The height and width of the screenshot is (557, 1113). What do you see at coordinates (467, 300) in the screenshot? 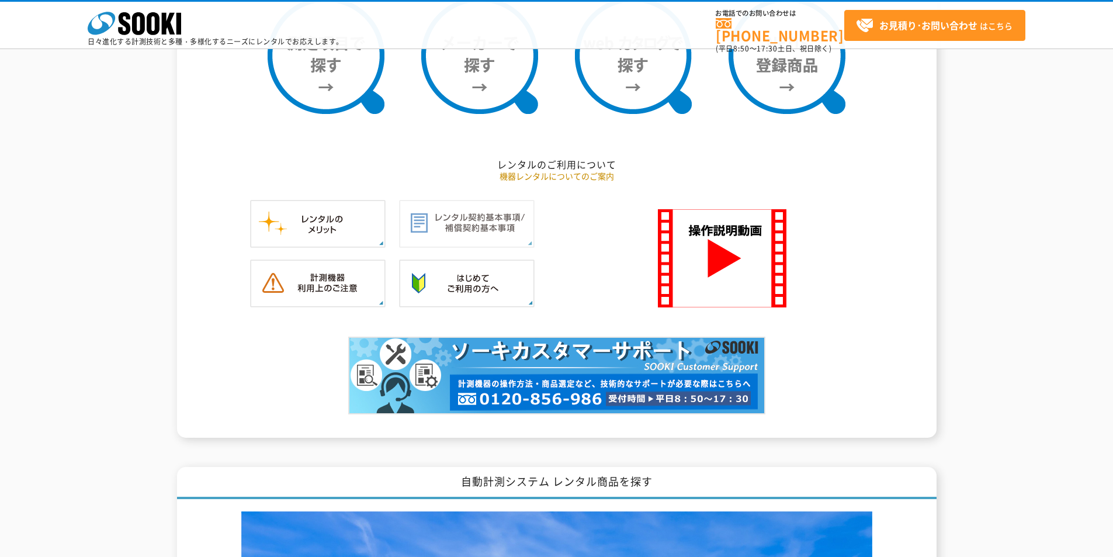
I see `a: はじめてご利用の方へ` at bounding box center [467, 300].